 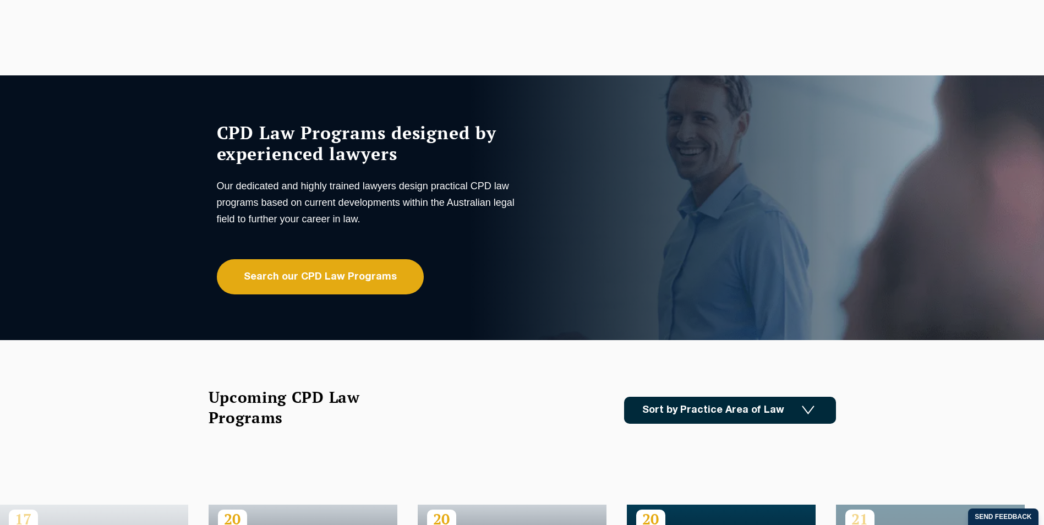 I want to click on p: Our dedicated and highly trained lawyers design practical CPD law programs based on current devel..., so click(x=368, y=203).